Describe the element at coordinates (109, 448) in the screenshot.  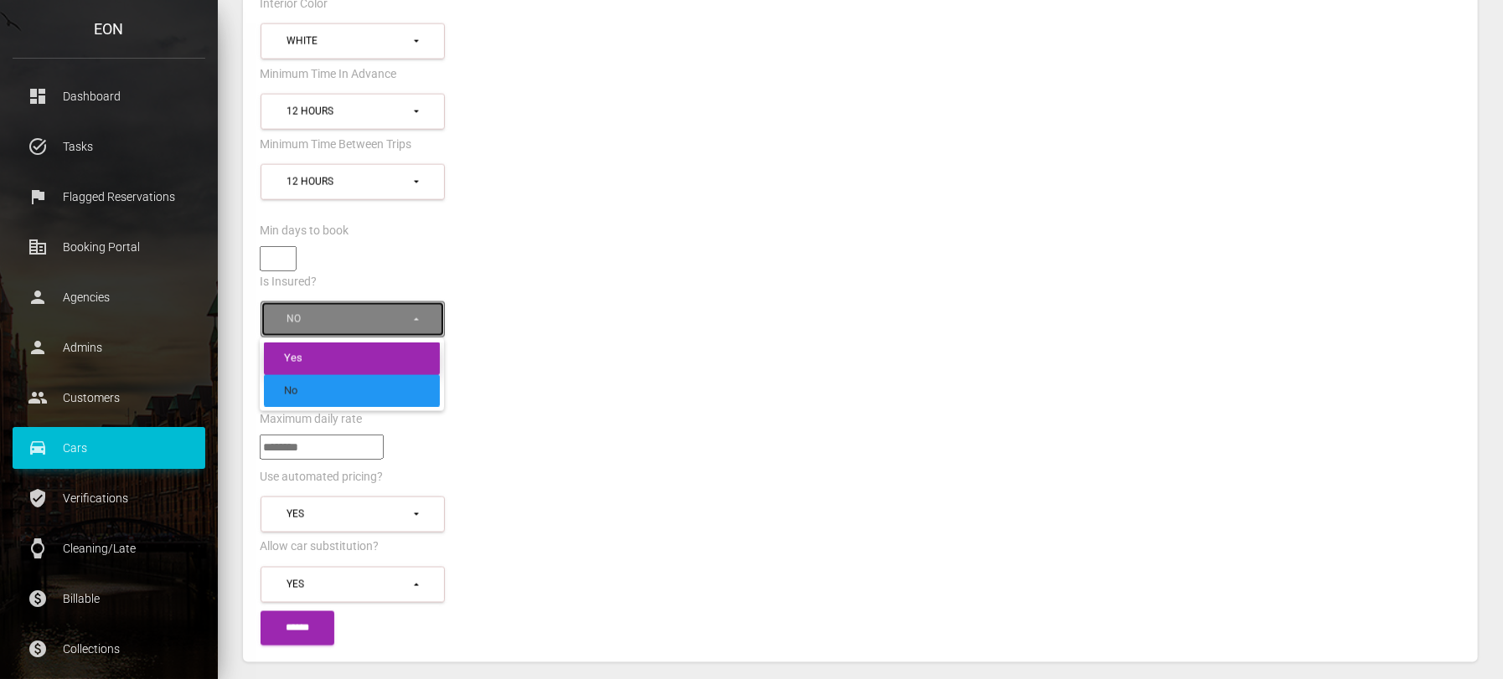
I see `p: Cars` at that location.